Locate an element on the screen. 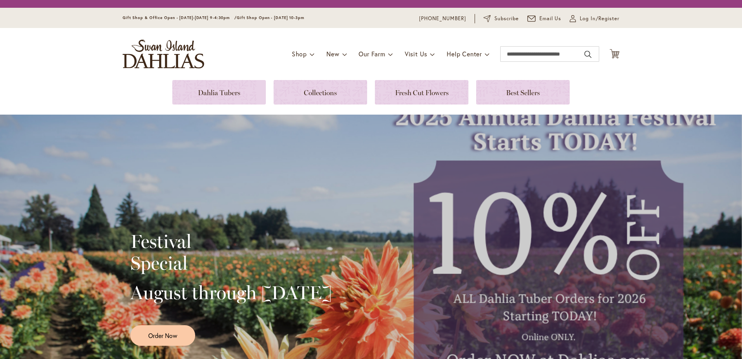  span: Email Us is located at coordinates (551, 19).